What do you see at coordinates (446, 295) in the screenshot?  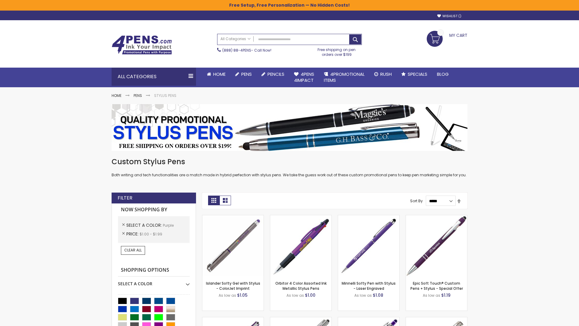 I see `span: $1.19` at bounding box center [446, 295].